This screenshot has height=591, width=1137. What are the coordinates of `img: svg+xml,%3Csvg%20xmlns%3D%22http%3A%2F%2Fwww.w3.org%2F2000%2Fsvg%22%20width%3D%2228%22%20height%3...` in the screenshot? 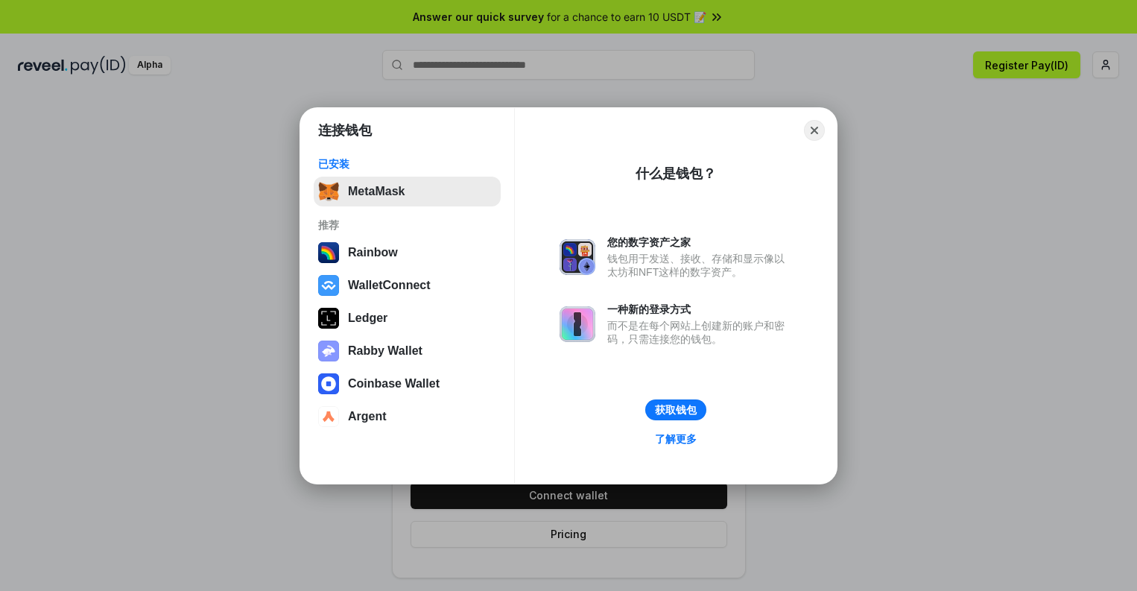 It's located at (329, 318).